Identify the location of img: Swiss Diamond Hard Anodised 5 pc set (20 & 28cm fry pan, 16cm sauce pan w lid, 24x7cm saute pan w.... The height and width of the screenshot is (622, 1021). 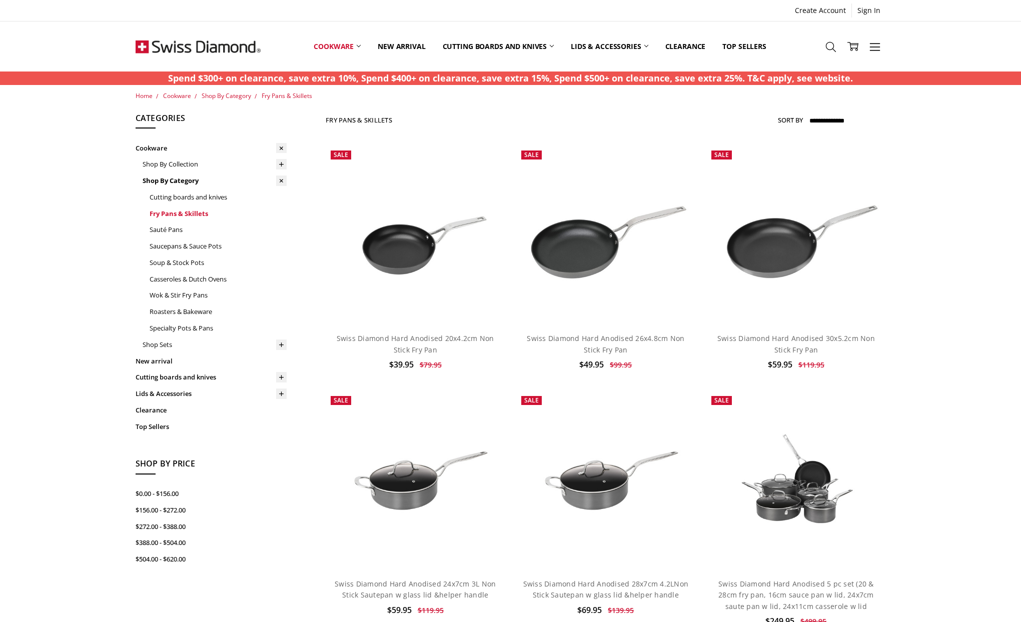
(796, 481).